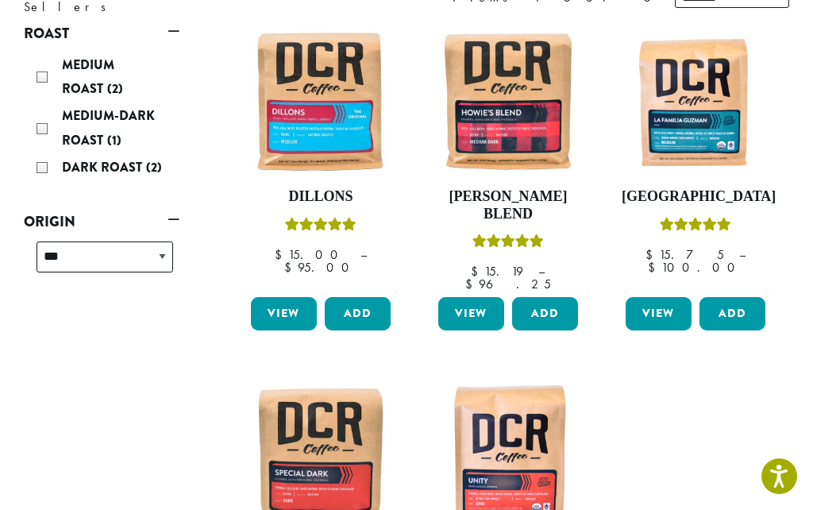 This screenshot has height=510, width=813. I want to click on div: Rated 5.00 out of 5, so click(321, 227).